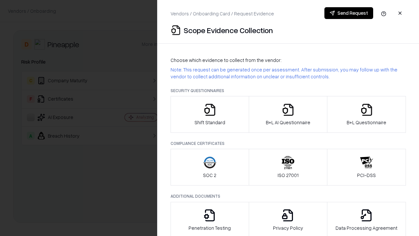 This screenshot has width=419, height=236. What do you see at coordinates (367, 114) in the screenshot?
I see `button: B+L Questionnaire` at bounding box center [367, 114].